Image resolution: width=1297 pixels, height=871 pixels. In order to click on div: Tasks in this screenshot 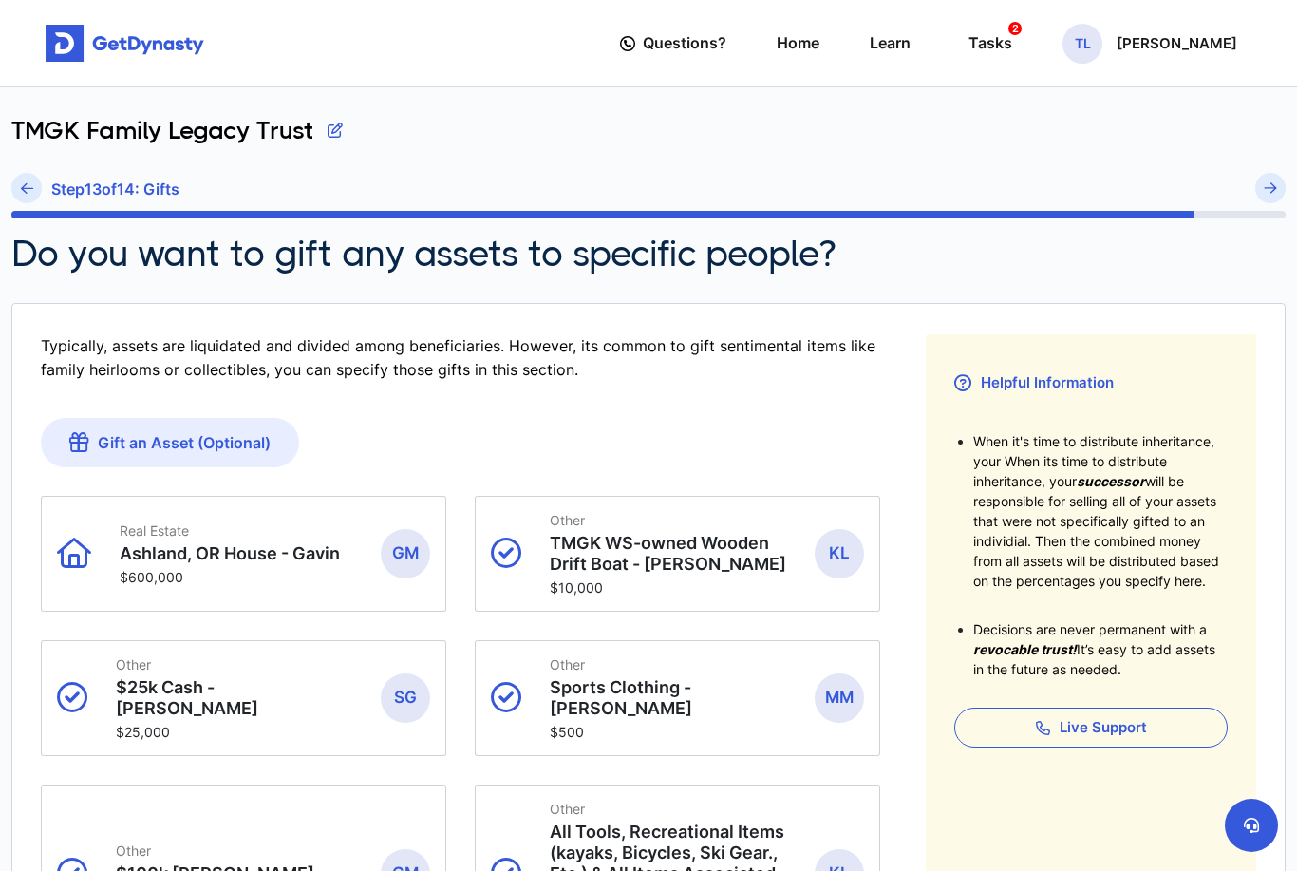, I will do `click(991, 43)`.